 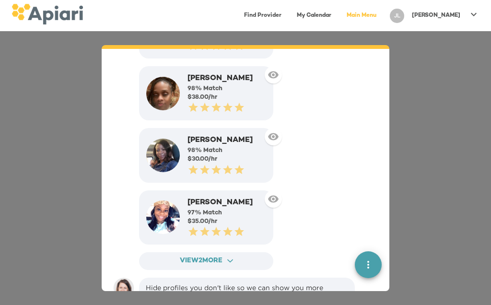 What do you see at coordinates (206, 261) in the screenshot?
I see `span: View 2 more` at bounding box center [206, 261].